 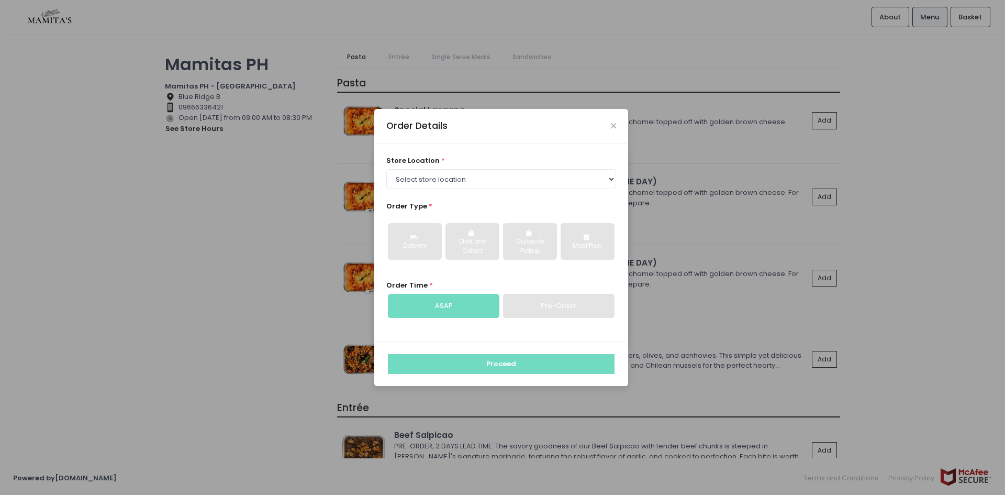 I want to click on span: Order Time, so click(x=407, y=285).